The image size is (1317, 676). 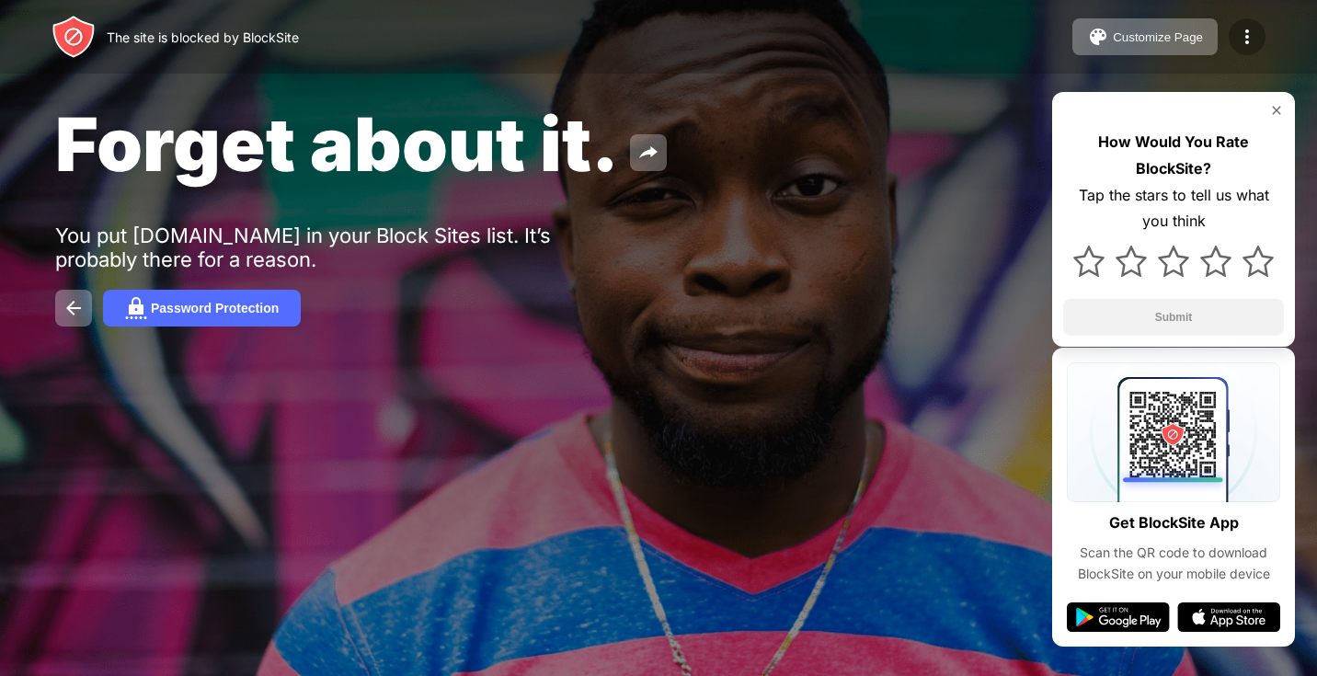 I want to click on div: Password Protection, so click(x=214, y=308).